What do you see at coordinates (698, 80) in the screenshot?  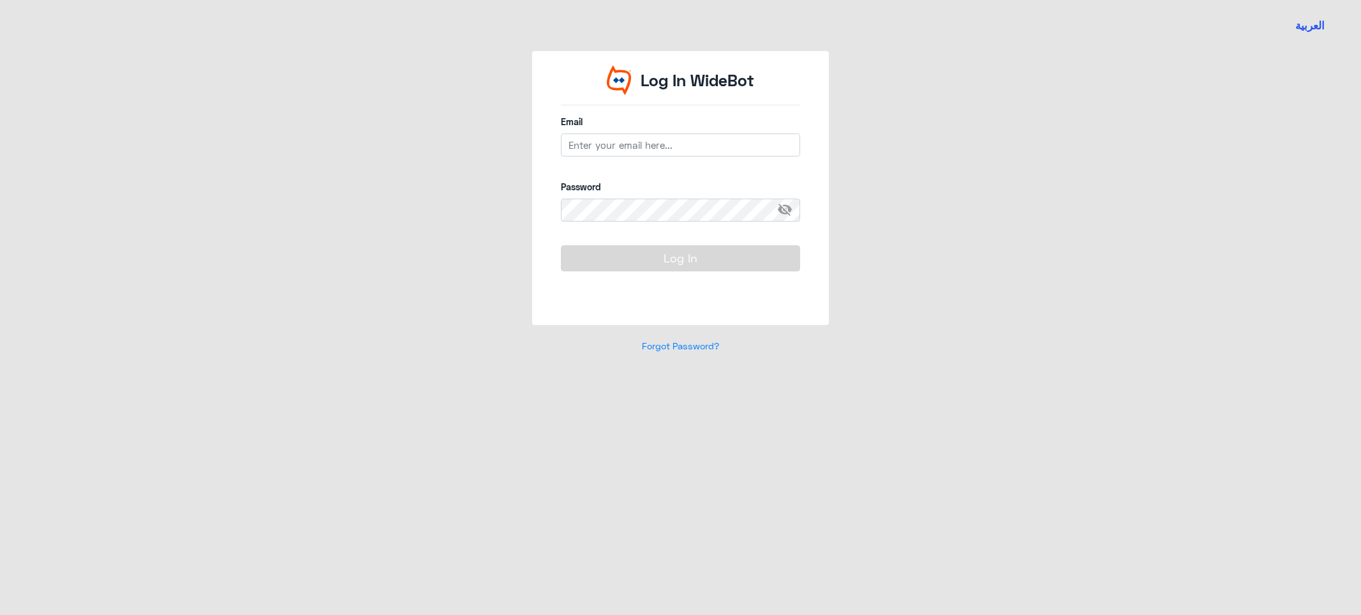 I see `p: Log In WideBot` at bounding box center [698, 80].